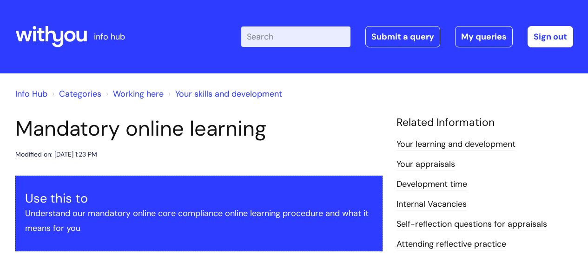 This screenshot has height=256, width=588. Describe the element at coordinates (403, 37) in the screenshot. I see `a: Submit a query` at that location.